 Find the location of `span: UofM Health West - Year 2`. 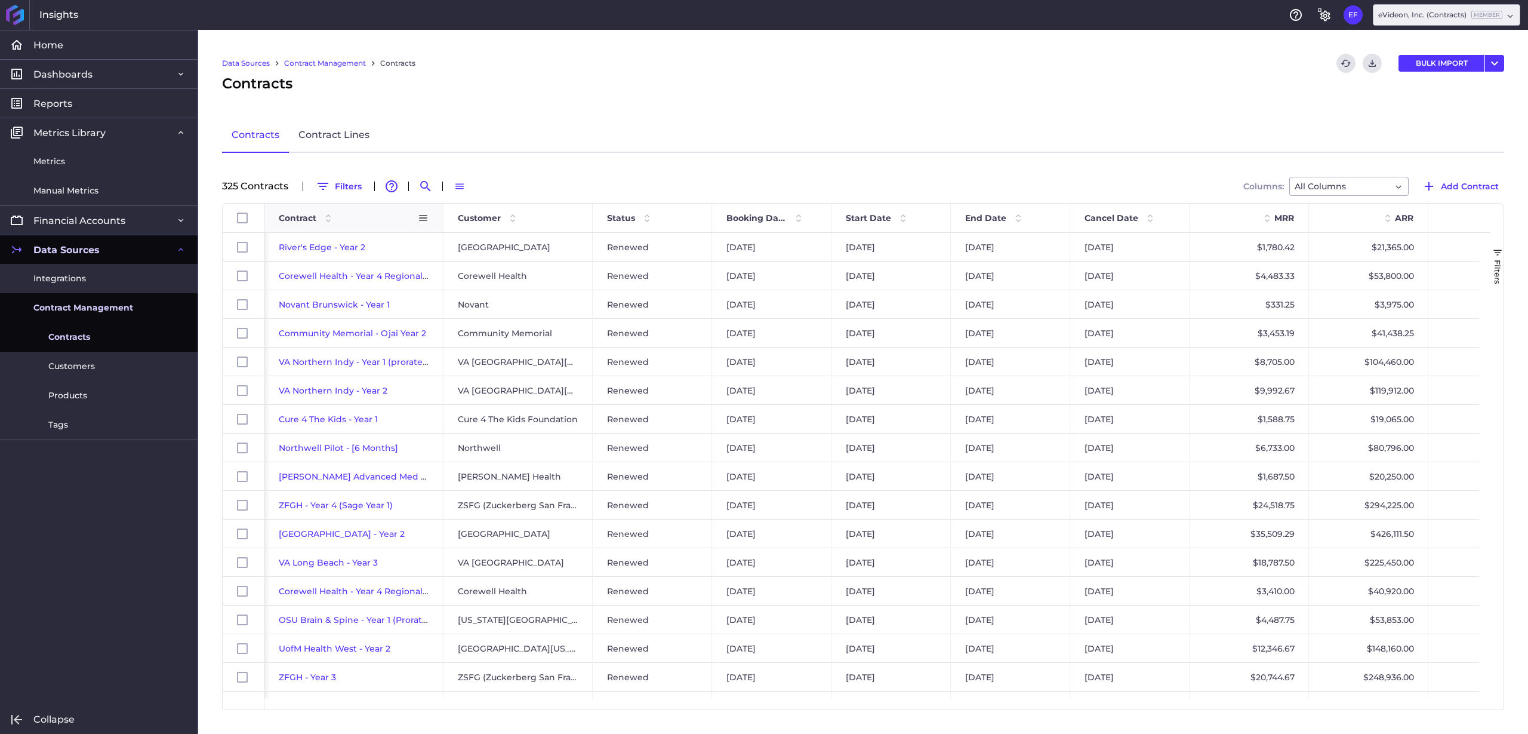

span: UofM Health West - Year 2 is located at coordinates (334, 648).